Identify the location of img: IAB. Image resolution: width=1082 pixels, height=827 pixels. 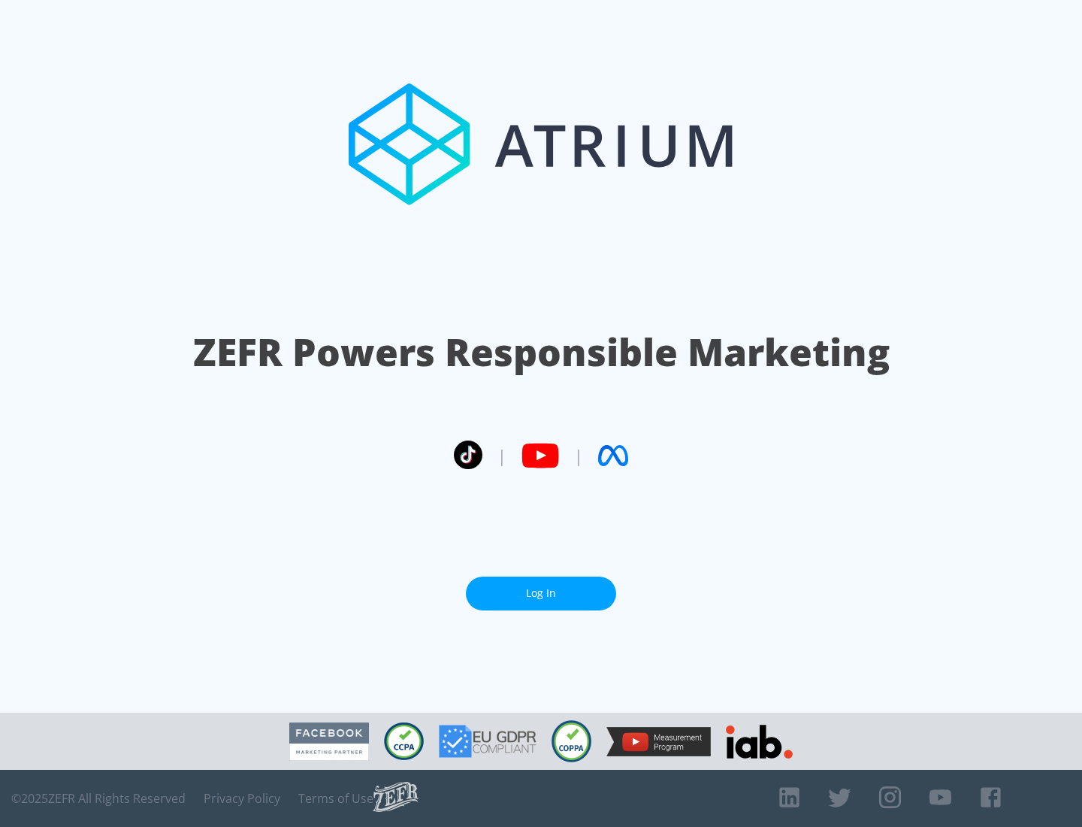
(759, 741).